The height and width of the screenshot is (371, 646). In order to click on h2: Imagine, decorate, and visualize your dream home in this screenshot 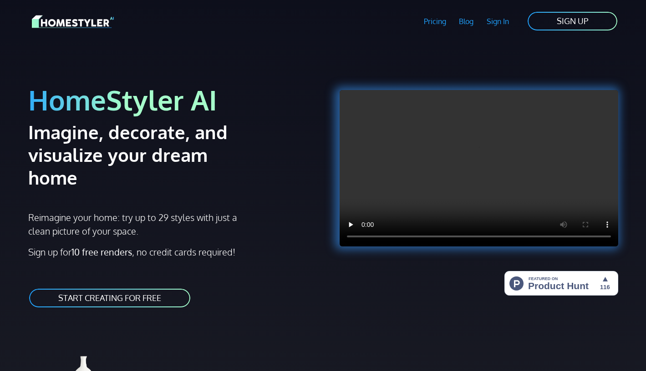, I will do `click(144, 155)`.